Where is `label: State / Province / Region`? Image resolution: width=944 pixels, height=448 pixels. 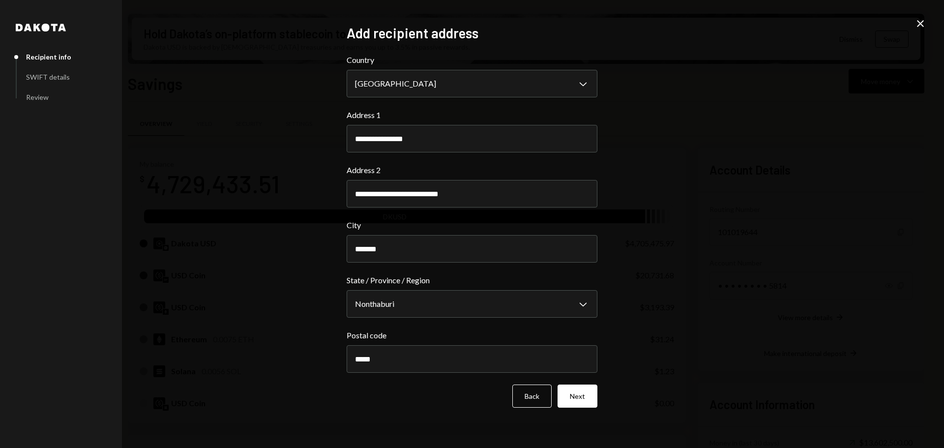 label: State / Province / Region is located at coordinates (472, 280).